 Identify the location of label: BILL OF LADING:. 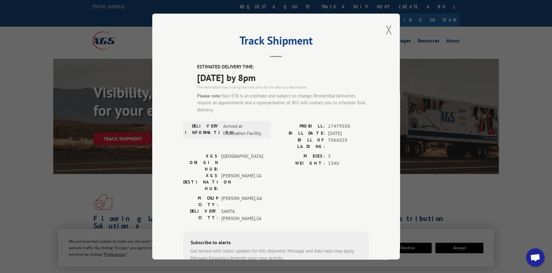
(300, 143).